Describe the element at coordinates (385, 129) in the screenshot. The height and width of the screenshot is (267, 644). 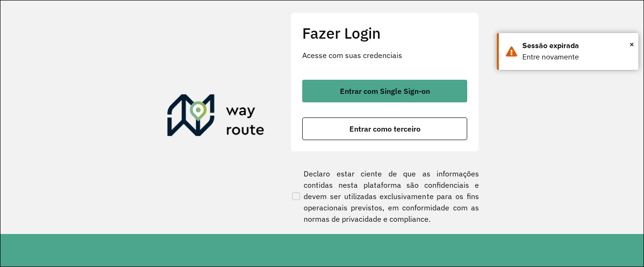
I see `span: Entrar como terceiro` at that location.